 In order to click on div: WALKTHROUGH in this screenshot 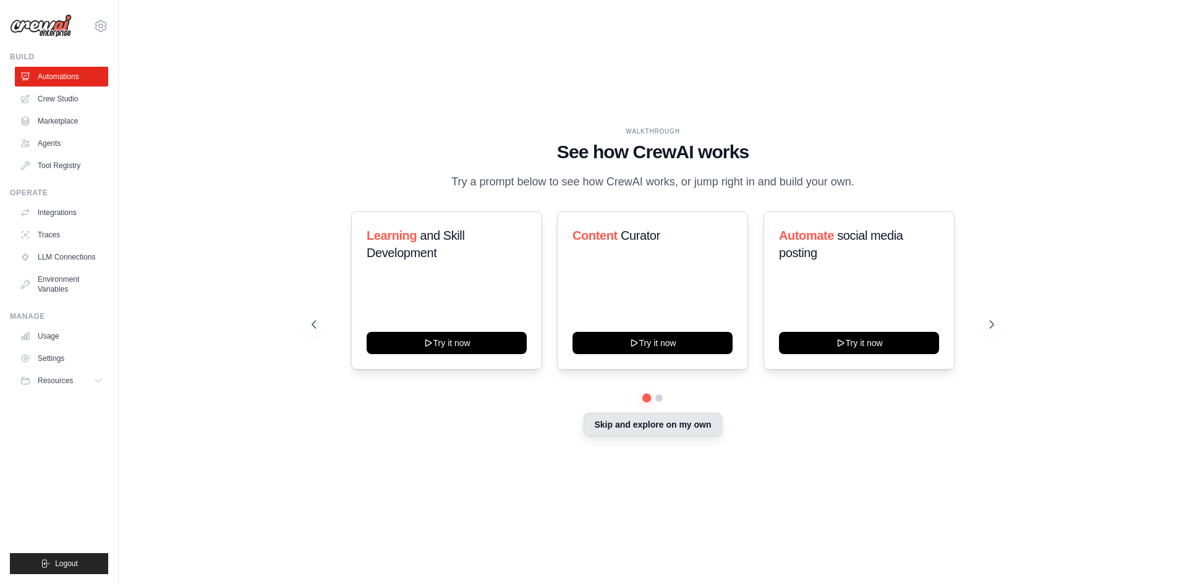, I will do `click(653, 131)`.